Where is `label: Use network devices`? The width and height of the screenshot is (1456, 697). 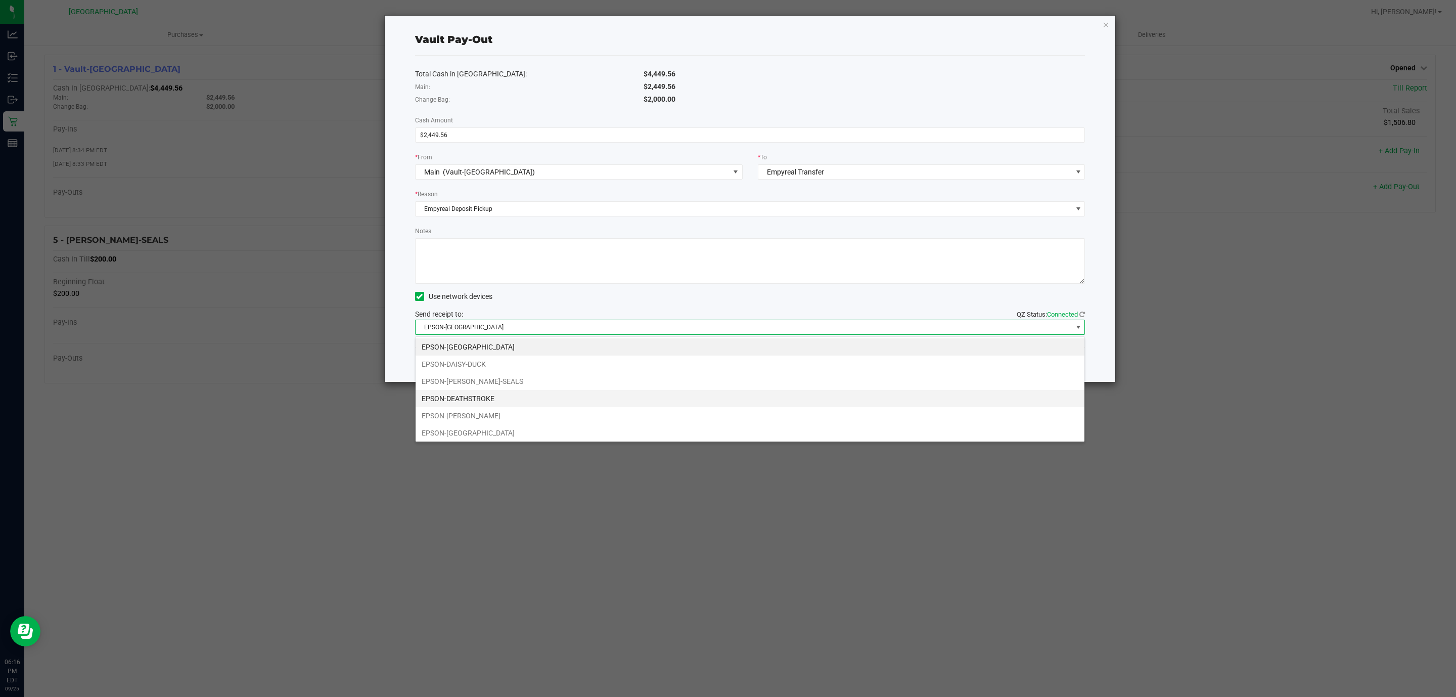
label: Use network devices is located at coordinates (454, 296).